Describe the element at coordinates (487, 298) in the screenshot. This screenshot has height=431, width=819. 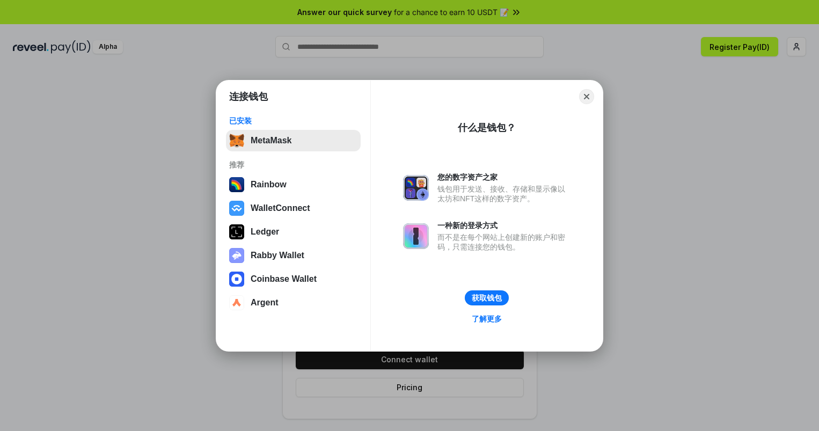
I see `div: 获取钱包` at that location.